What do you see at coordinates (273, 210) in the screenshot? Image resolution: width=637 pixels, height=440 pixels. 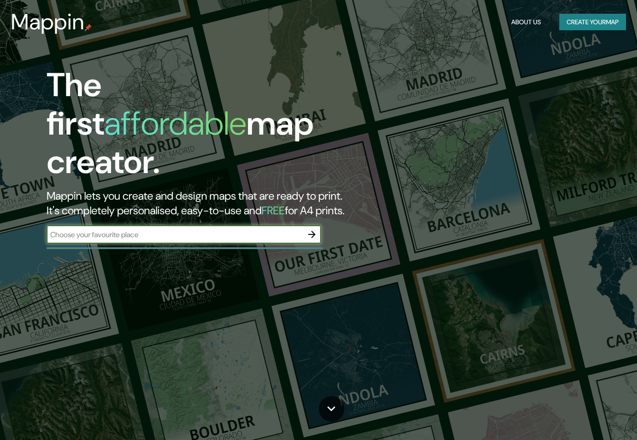 I see `h5: FREE` at bounding box center [273, 210].